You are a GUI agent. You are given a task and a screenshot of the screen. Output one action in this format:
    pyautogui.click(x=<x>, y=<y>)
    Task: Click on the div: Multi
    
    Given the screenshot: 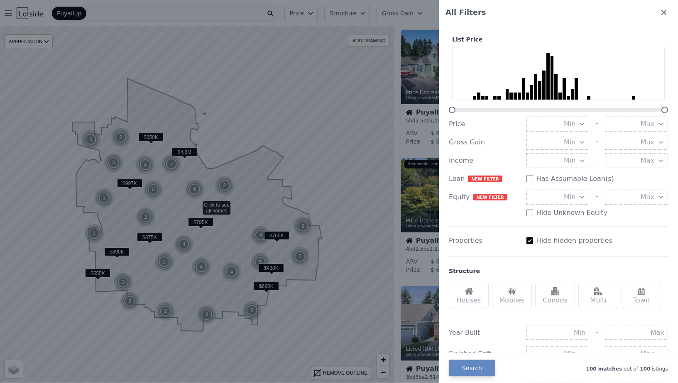 What is the action you would take?
    pyautogui.click(x=598, y=296)
    